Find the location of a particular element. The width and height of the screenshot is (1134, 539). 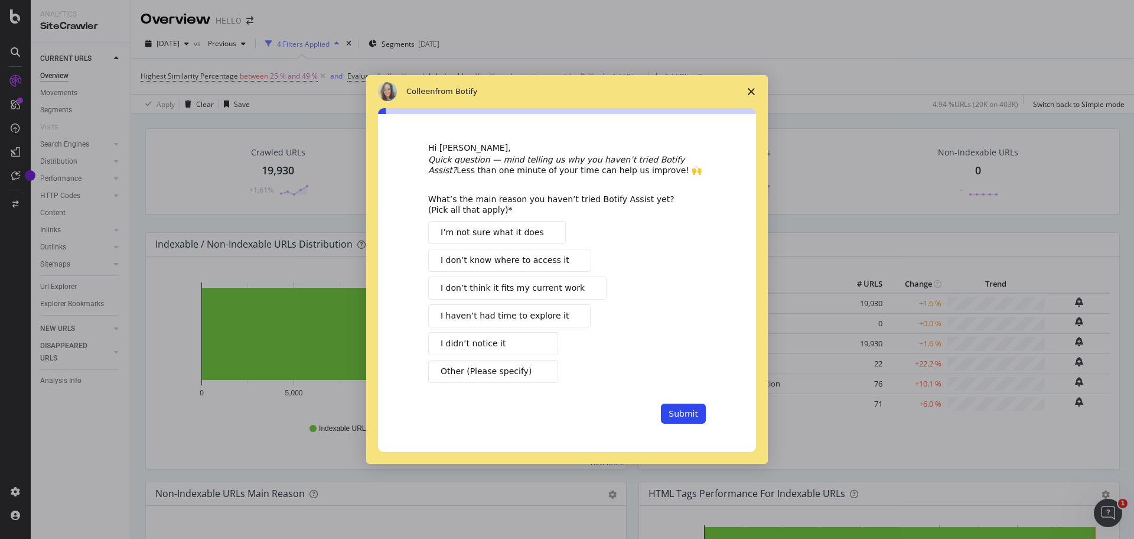

i: Quick question — mind telling us why you haven’t tried Botify Assist? is located at coordinates (556, 165).